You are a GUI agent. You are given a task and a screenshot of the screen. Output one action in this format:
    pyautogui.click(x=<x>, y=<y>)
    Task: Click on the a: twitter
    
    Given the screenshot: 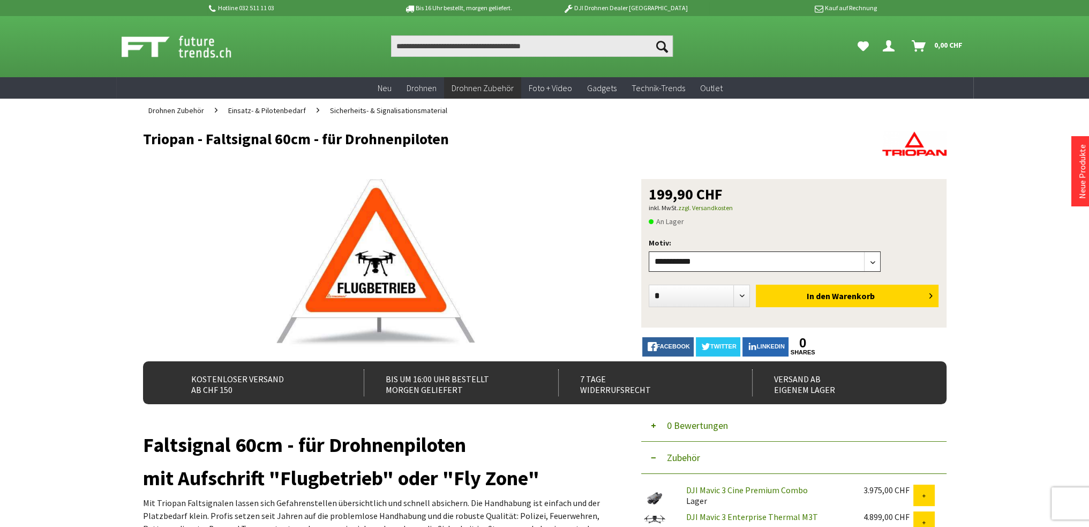 What is the action you would take?
    pyautogui.click(x=718, y=347)
    